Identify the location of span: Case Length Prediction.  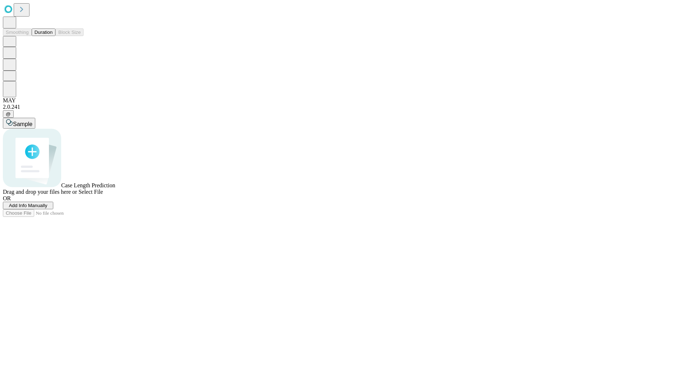
(88, 185).